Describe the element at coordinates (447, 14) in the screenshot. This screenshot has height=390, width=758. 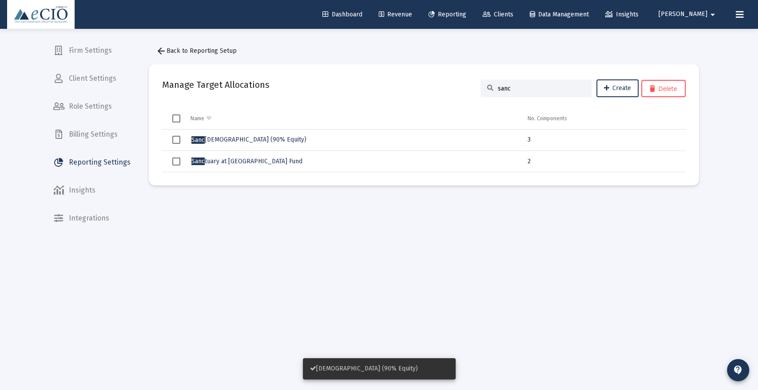
I see `span: Reporting` at that location.